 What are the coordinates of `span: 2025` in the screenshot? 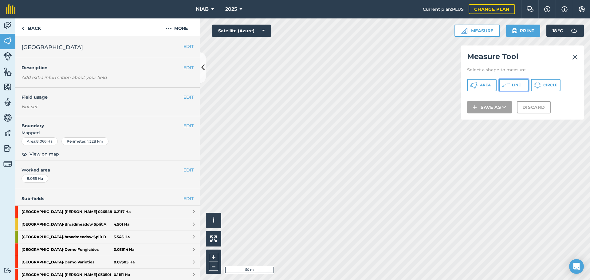 It's located at (231, 9).